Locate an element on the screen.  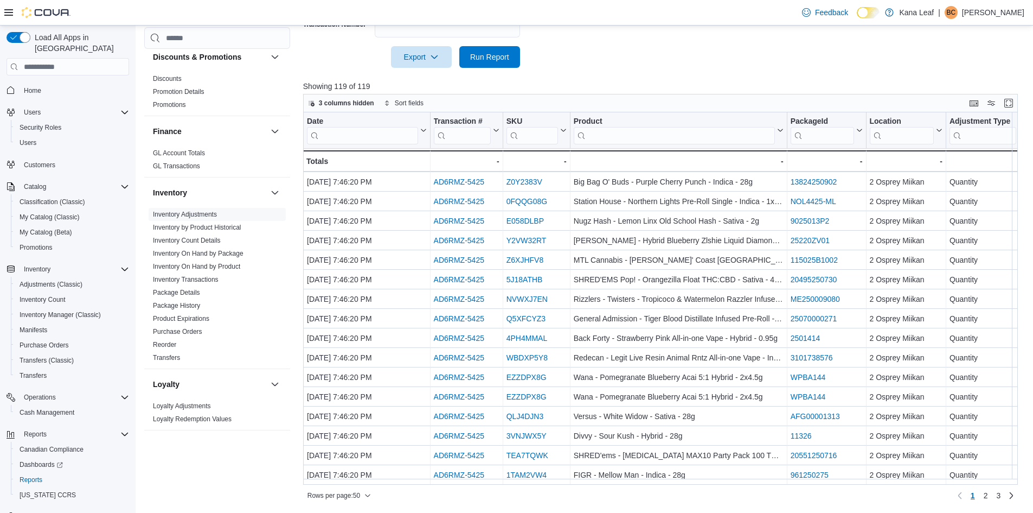
a: Z6XJHFV8 is located at coordinates (525, 260).